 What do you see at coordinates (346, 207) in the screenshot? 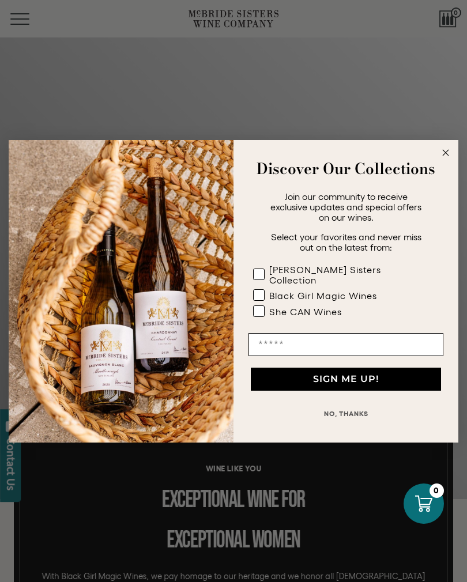
I see `span: Join our community to receive exclusive updates and special offers on our wines.` at bounding box center [346, 207].